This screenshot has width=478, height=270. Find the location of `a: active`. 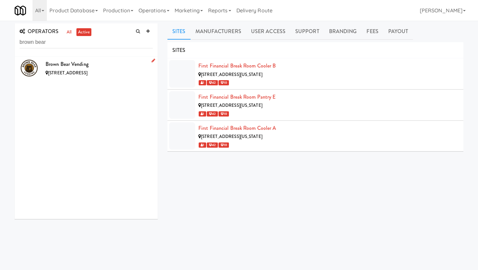

a: active is located at coordinates (84, 32).